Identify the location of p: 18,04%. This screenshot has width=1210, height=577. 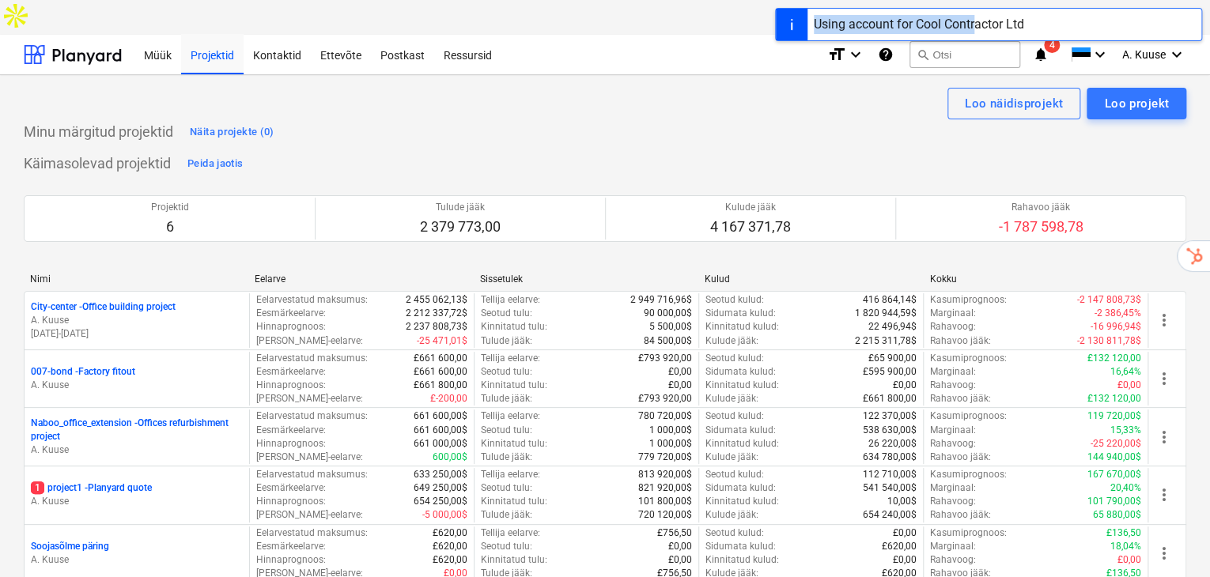
(1125, 546).